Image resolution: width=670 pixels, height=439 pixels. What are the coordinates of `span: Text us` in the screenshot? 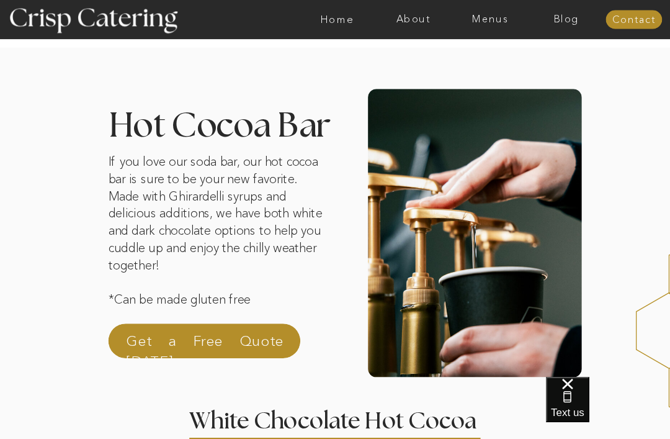 It's located at (22, 35).